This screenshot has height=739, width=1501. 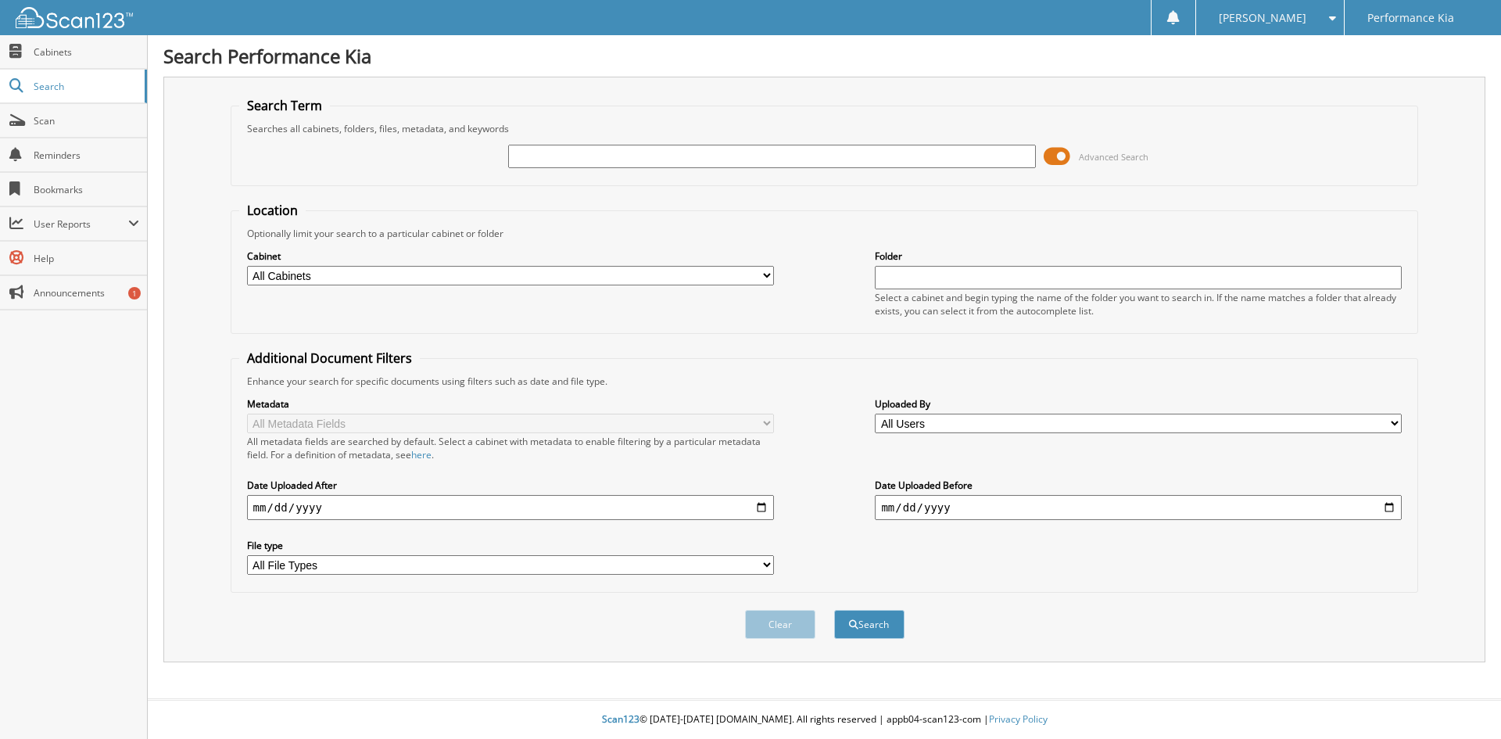 I want to click on div: Optionally limit your search to a particular cabinet or folder, so click(x=825, y=233).